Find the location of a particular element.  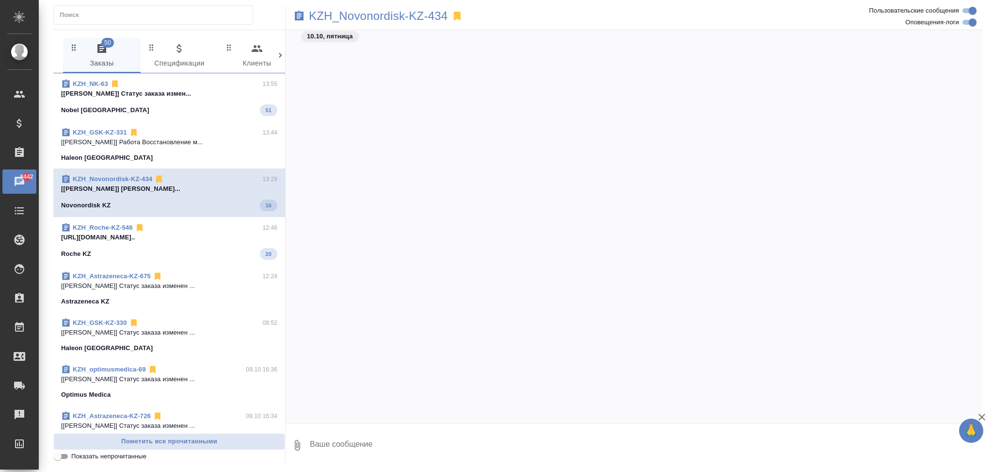

p: 12:46 is located at coordinates (270, 228).